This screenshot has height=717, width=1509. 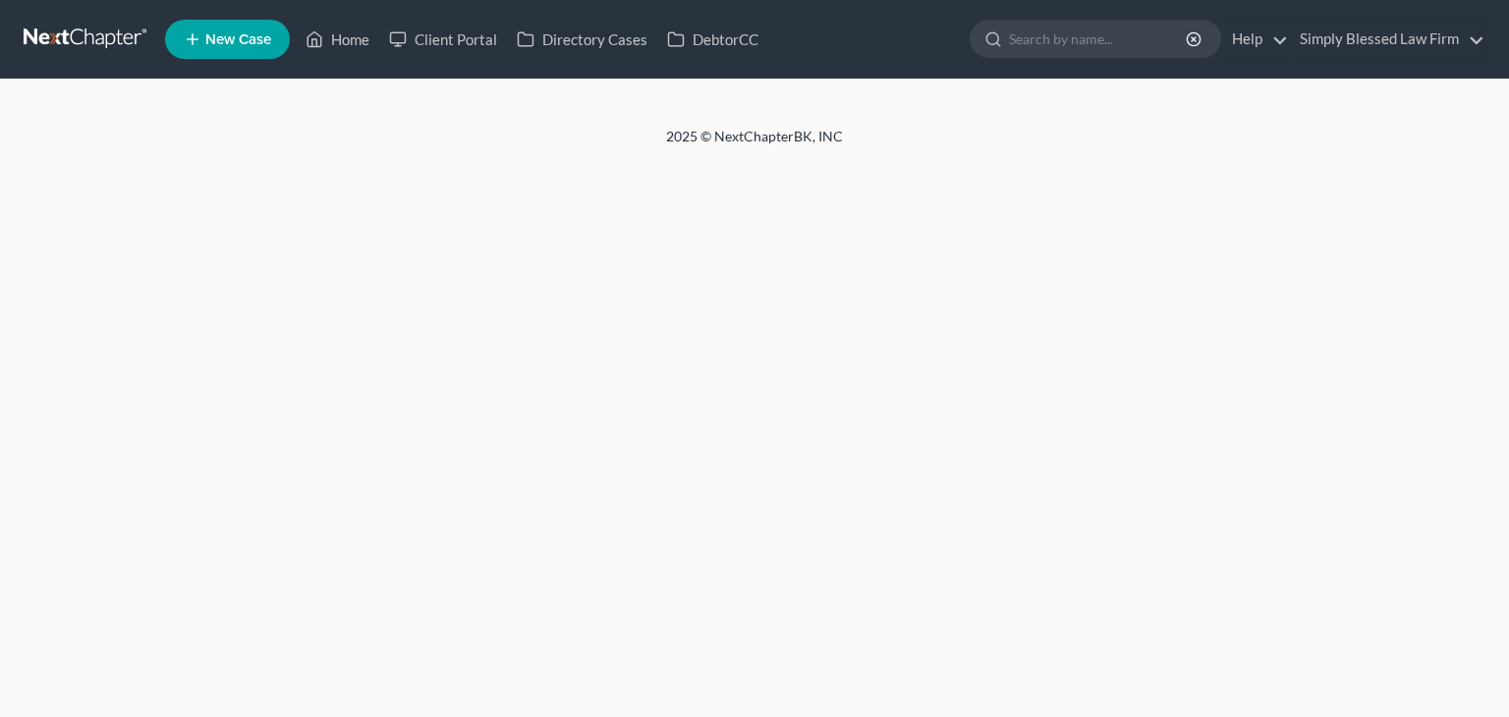 I want to click on a: DebtorCC, so click(x=712, y=39).